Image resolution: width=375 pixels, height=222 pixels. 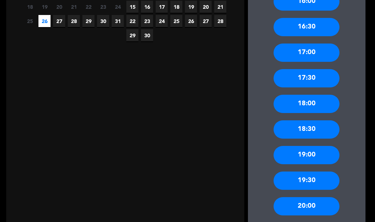 What do you see at coordinates (306, 181) in the screenshot?
I see `div: 19:30` at bounding box center [306, 181].